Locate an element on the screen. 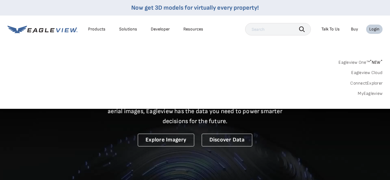  a: MyEagleview is located at coordinates (370, 93).